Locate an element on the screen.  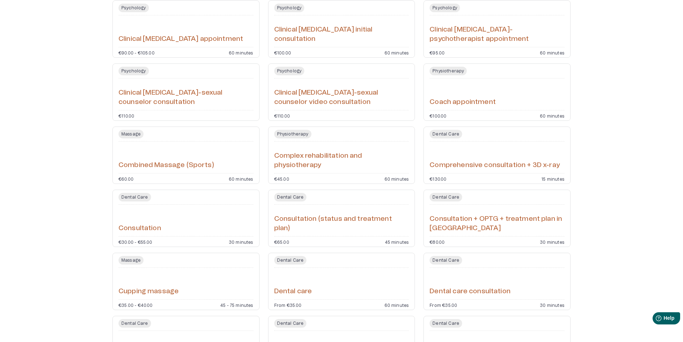
p: €35.00 - €40.00 is located at coordinates (136, 304).